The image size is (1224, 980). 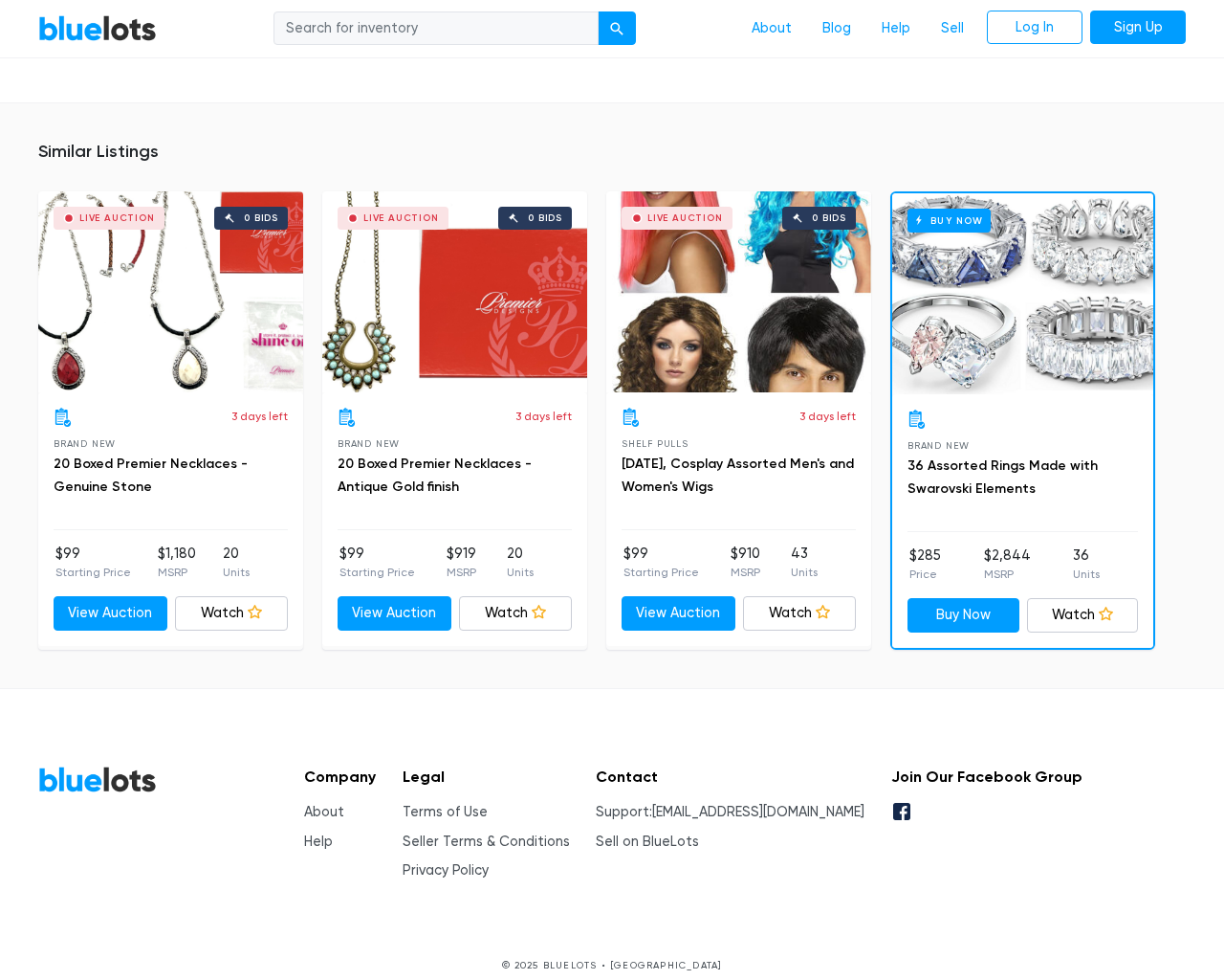 What do you see at coordinates (730, 812) in the screenshot?
I see `li: Support:` at bounding box center [730, 812].